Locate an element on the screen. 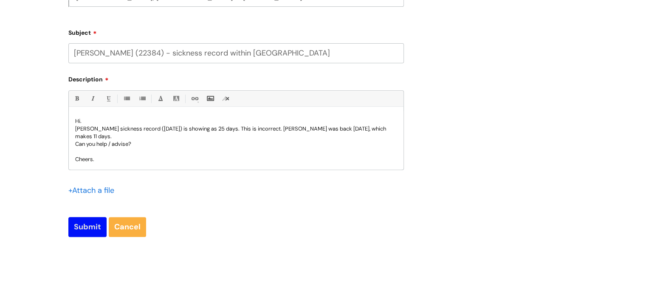 The width and height of the screenshot is (646, 298). a: Font Color is located at coordinates (160, 98).